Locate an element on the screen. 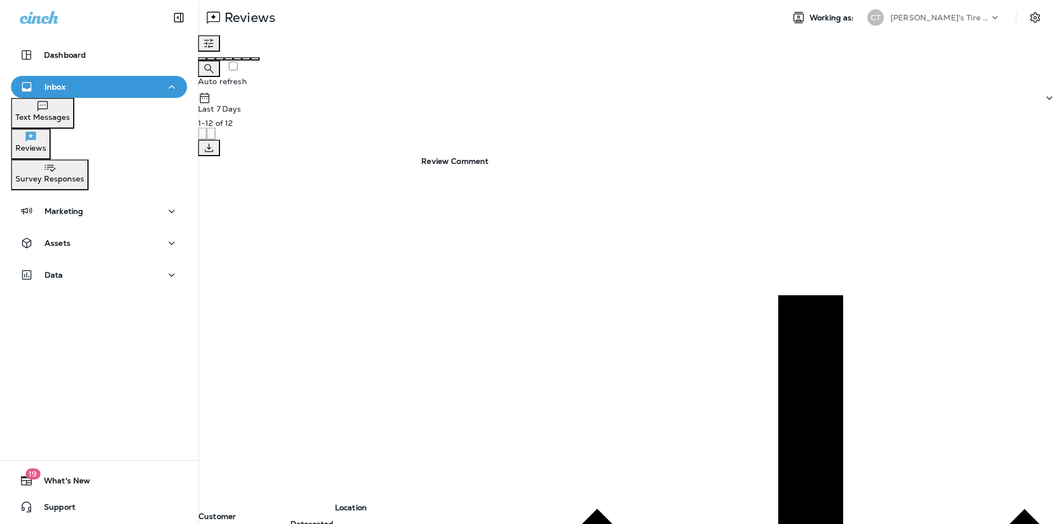 The image size is (1056, 524). button: Search Reviews is located at coordinates (209, 69).